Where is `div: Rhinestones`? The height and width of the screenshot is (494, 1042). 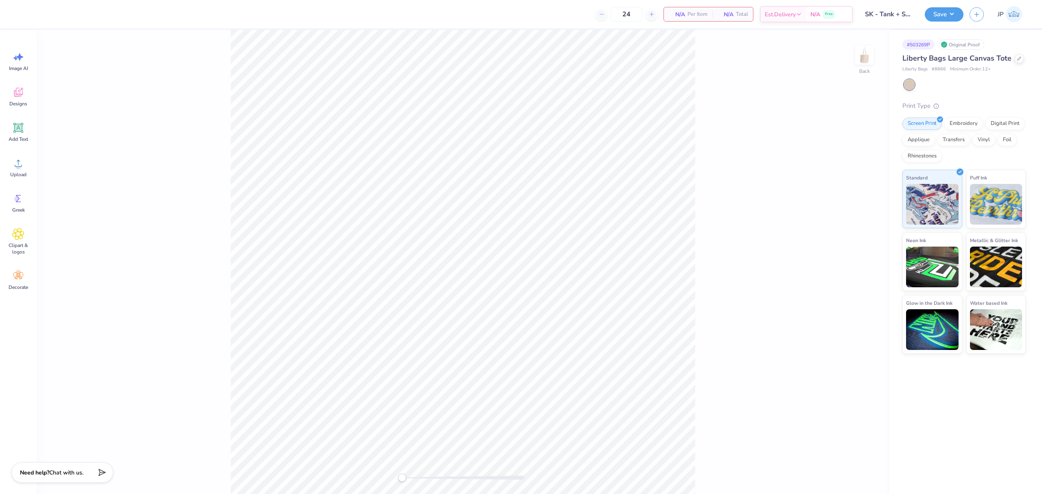
div: Rhinestones is located at coordinates (922, 156).